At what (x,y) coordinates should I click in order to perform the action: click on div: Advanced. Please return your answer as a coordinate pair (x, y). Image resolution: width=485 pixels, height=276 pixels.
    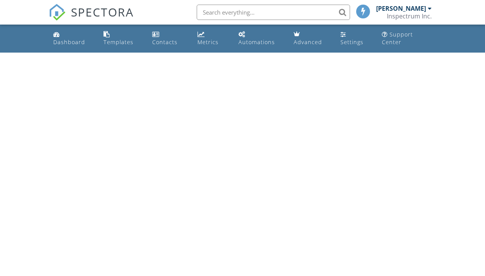
    Looking at the image, I should click on (308, 42).